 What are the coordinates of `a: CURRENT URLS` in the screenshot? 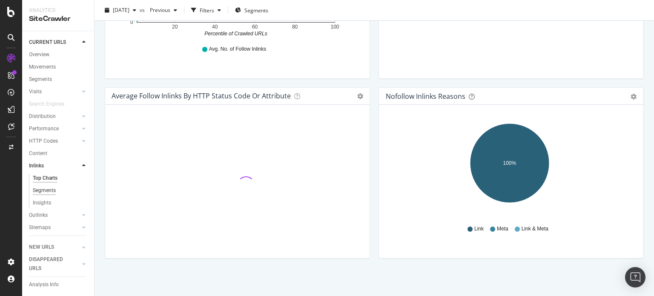 It's located at (54, 42).